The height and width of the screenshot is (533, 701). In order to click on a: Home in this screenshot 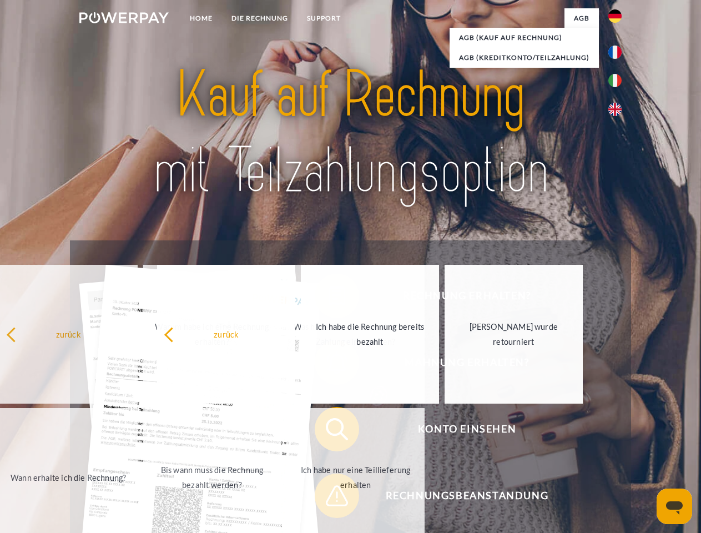, I will do `click(201, 18)`.